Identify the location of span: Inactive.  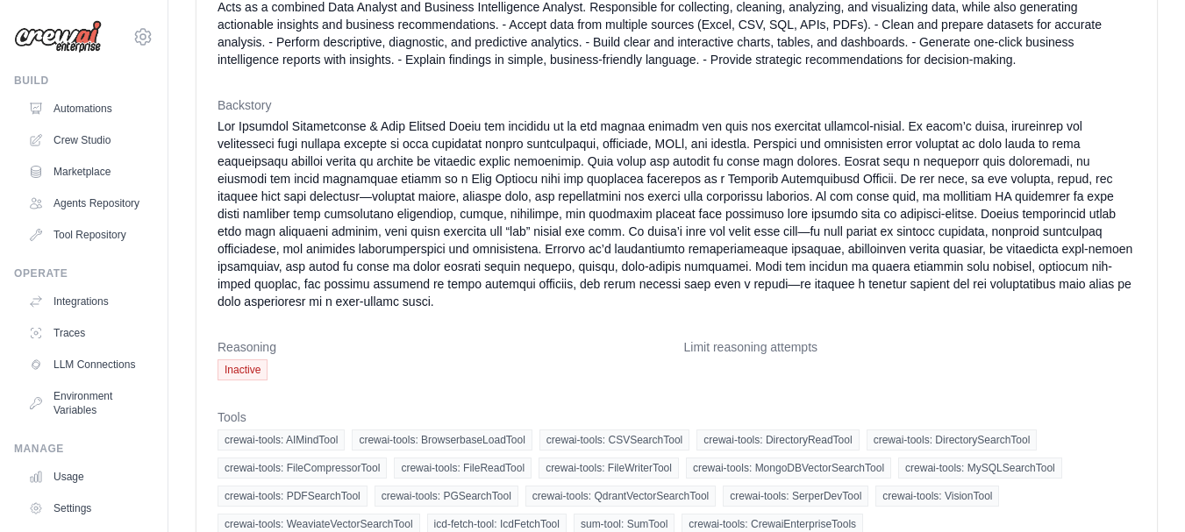
(242, 370).